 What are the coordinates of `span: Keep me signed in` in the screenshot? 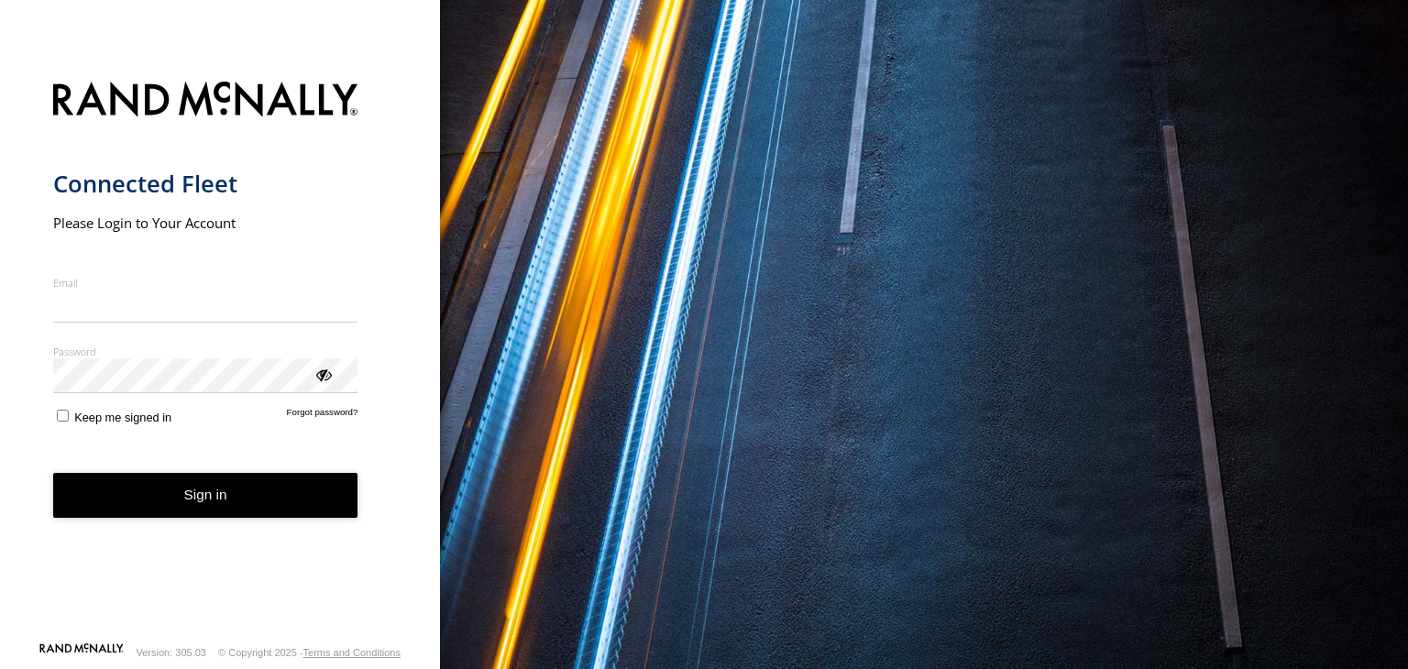 It's located at (123, 417).